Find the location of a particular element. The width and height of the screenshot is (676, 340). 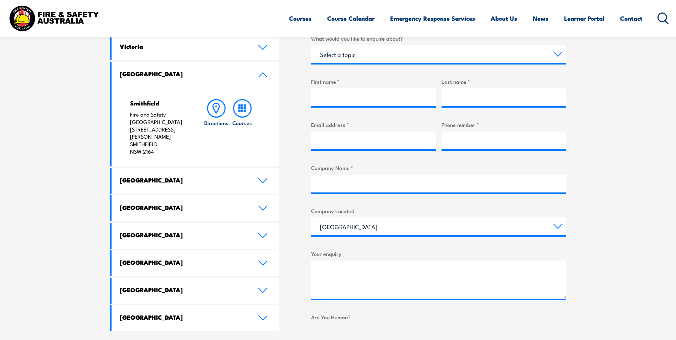

h4: Smithfield is located at coordinates (160, 103).